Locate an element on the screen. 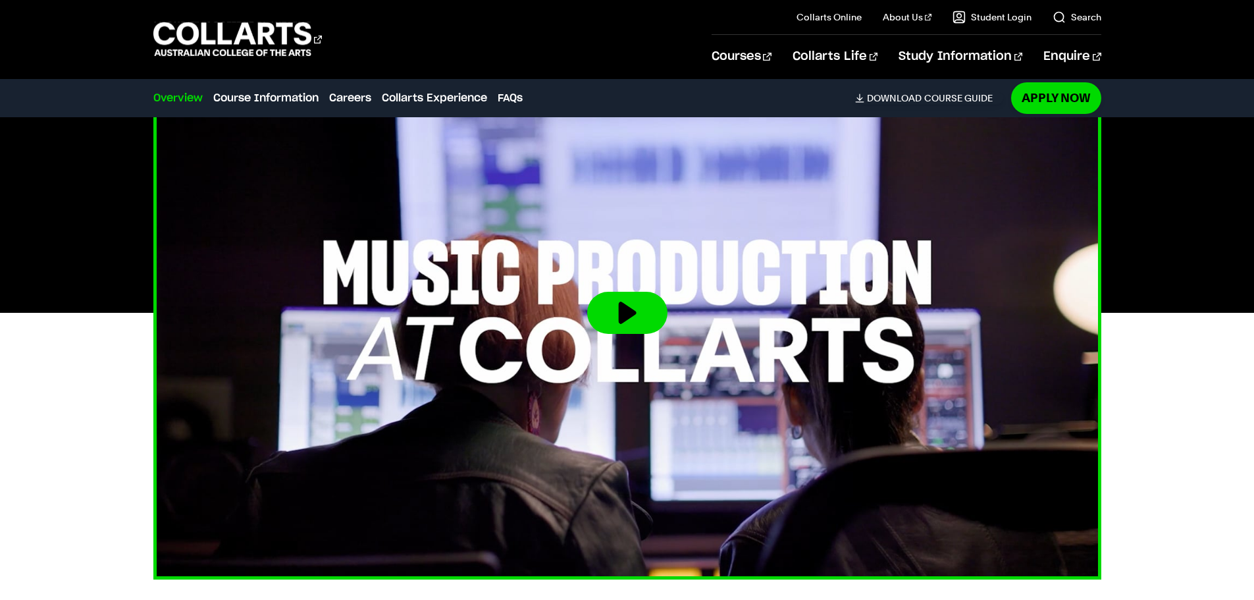  a: Careers is located at coordinates (350, 98).